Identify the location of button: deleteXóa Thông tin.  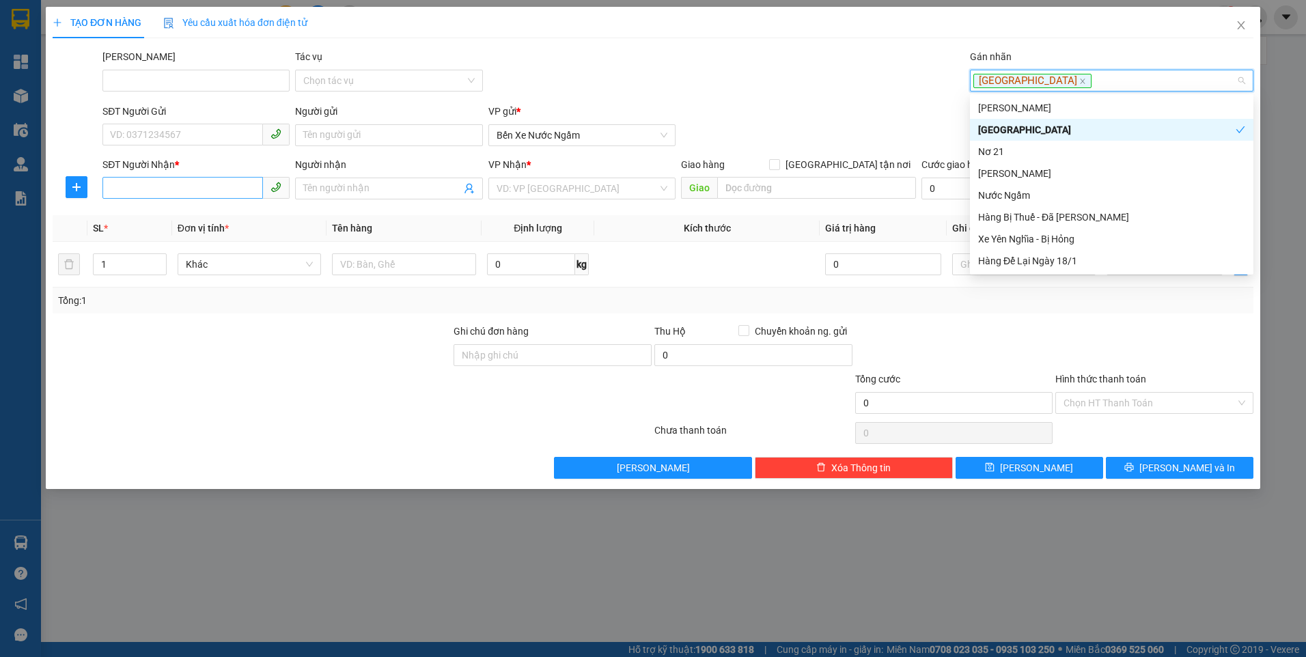
(854, 468).